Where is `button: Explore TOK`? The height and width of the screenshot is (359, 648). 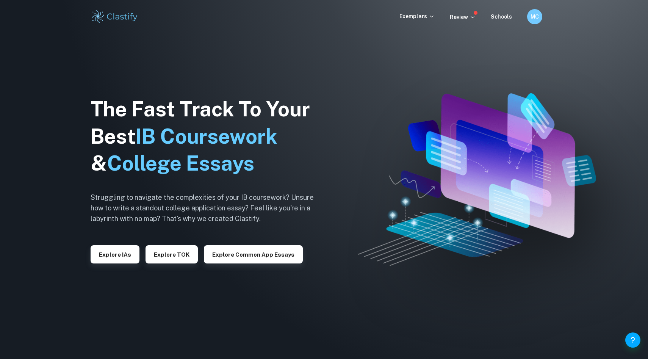
button: Explore TOK is located at coordinates (172, 254).